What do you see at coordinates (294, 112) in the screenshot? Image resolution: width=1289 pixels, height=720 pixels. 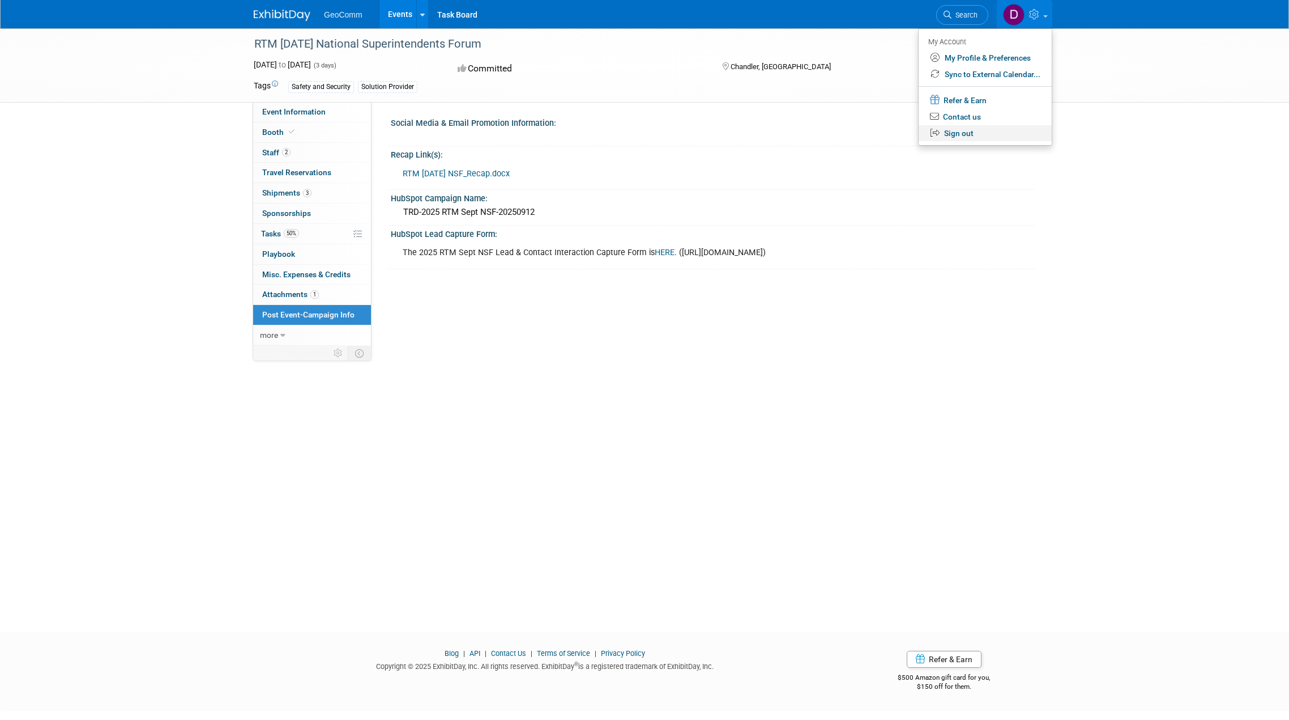 I see `span: Event Information` at bounding box center [294, 112].